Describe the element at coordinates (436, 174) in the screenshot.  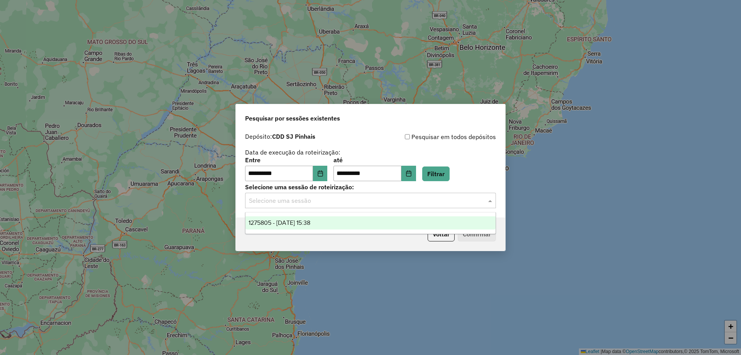
I see `button: Filtrar` at that location.